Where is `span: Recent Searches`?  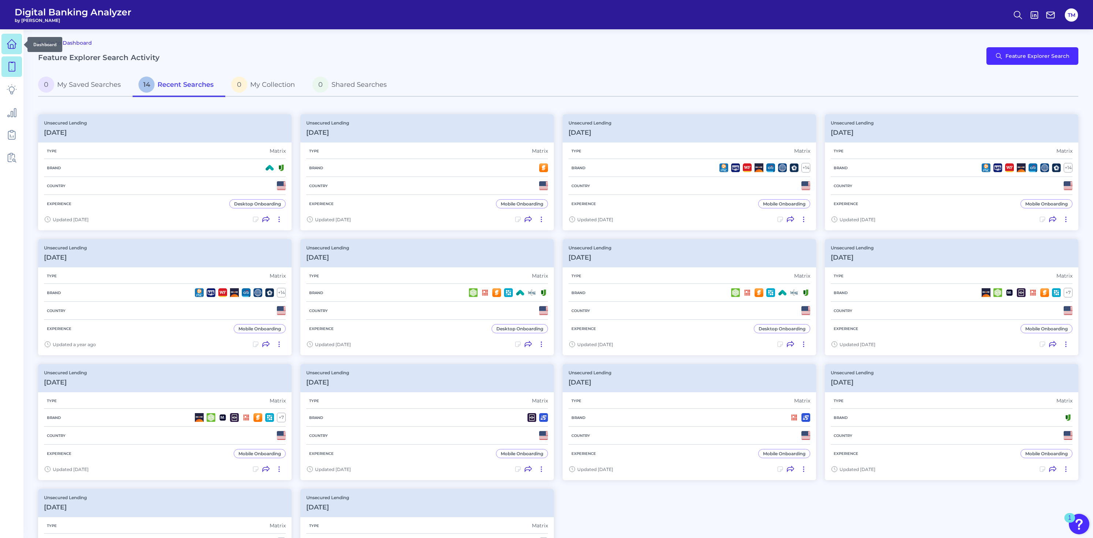 span: Recent Searches is located at coordinates (185, 85).